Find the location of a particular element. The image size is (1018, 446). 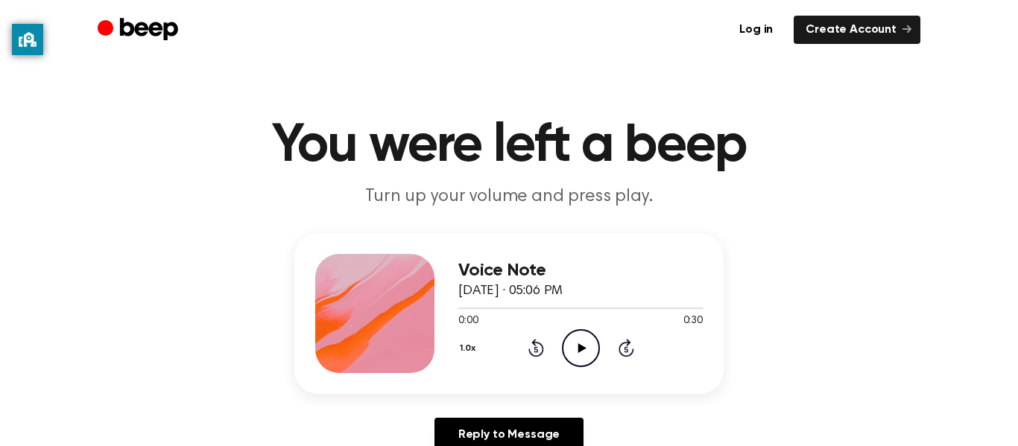

h1: You were left a beep is located at coordinates (509, 146).